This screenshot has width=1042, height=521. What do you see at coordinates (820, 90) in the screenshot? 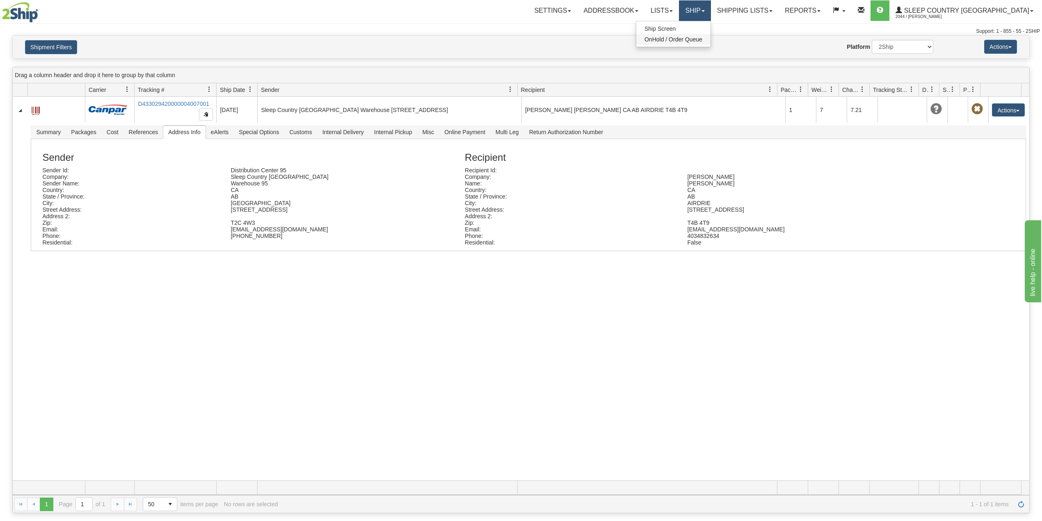
I see `span: Weight` at bounding box center [820, 90].